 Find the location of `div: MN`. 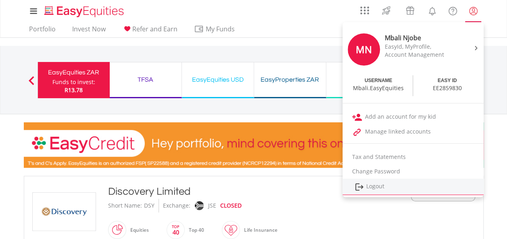

div: MN is located at coordinates (364, 50).